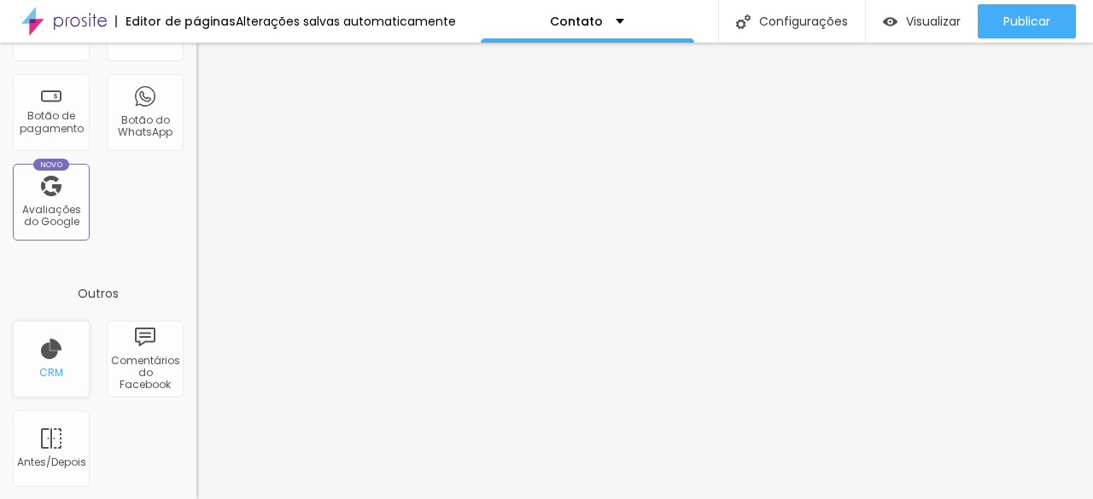  I want to click on font: Antes/Depois, so click(51, 462).